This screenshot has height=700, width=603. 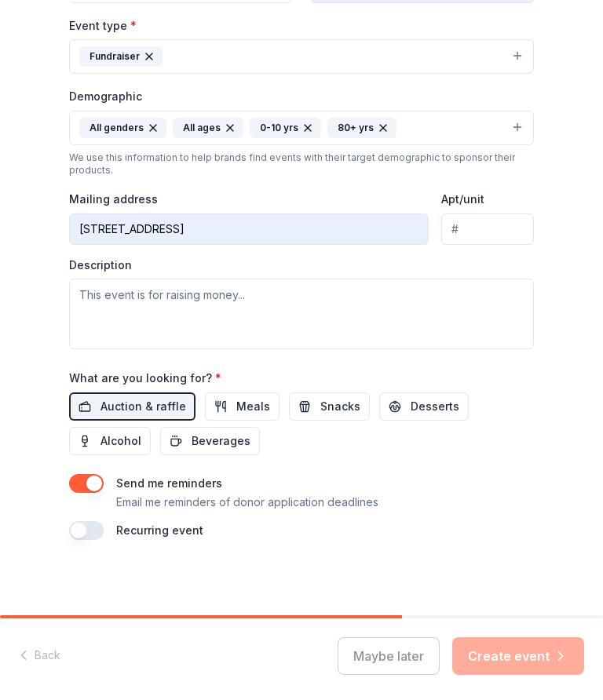 What do you see at coordinates (145, 378) in the screenshot?
I see `label: What are you looking for?` at bounding box center [145, 378].